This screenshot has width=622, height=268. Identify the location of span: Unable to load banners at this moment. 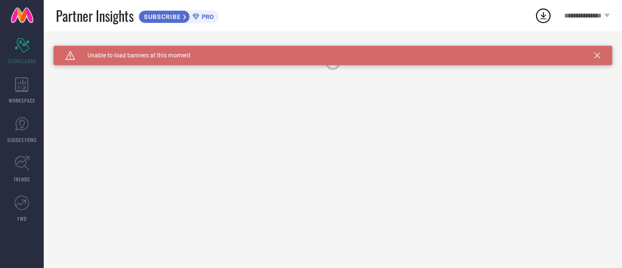
(133, 55).